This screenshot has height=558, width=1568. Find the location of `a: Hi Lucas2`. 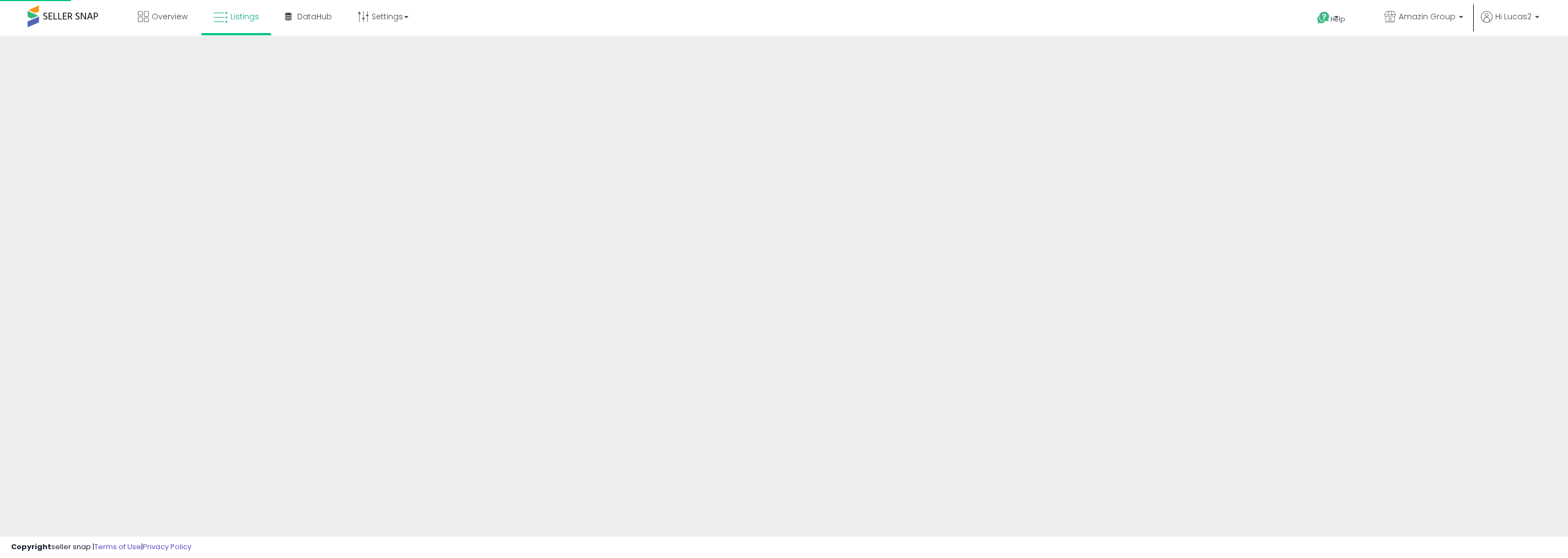

a: Hi Lucas2 is located at coordinates (1510, 23).